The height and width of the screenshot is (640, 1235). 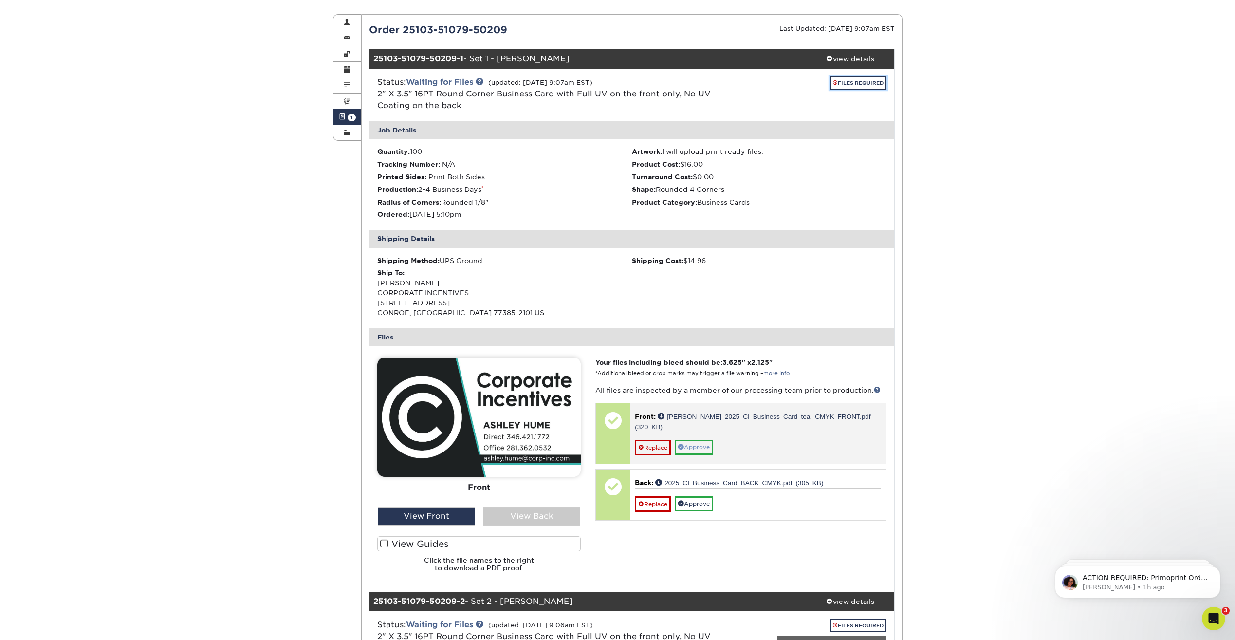 What do you see at coordinates (732, 362) in the screenshot?
I see `span: 3.625` at bounding box center [732, 362].